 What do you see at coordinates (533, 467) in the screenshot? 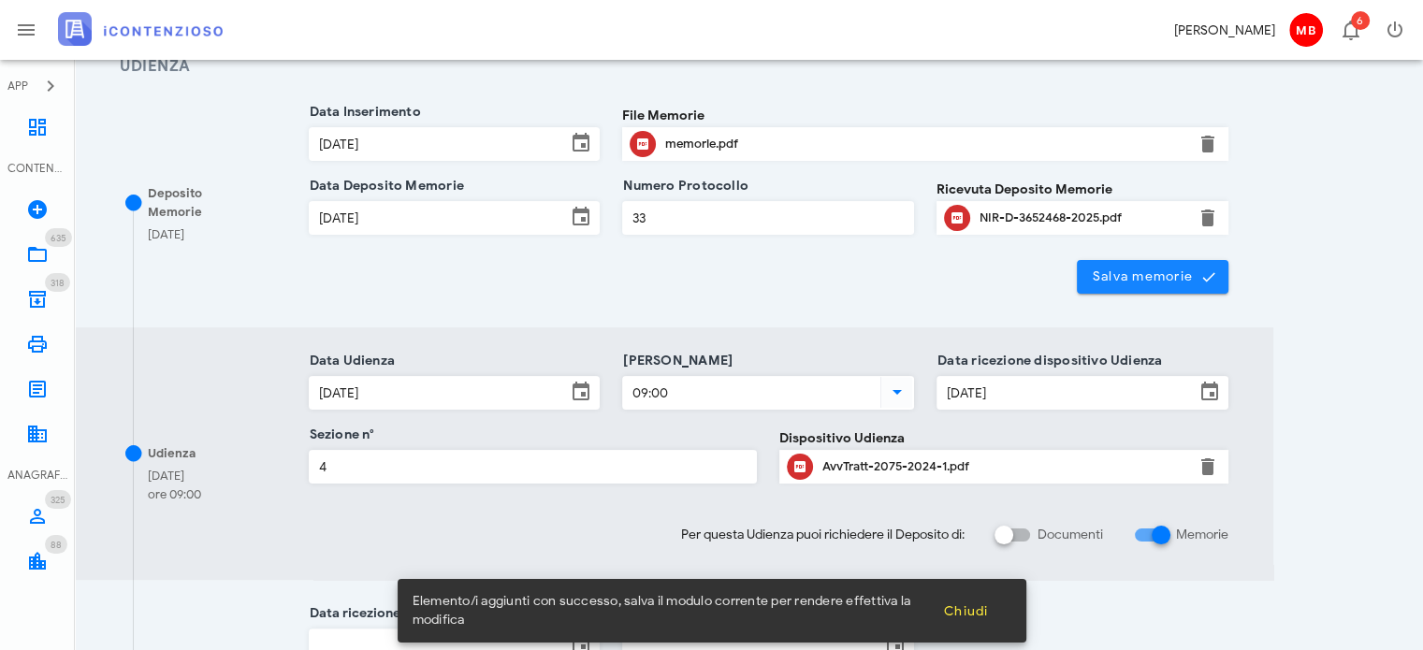
I see `input: Sezione n°` at bounding box center [533, 467].